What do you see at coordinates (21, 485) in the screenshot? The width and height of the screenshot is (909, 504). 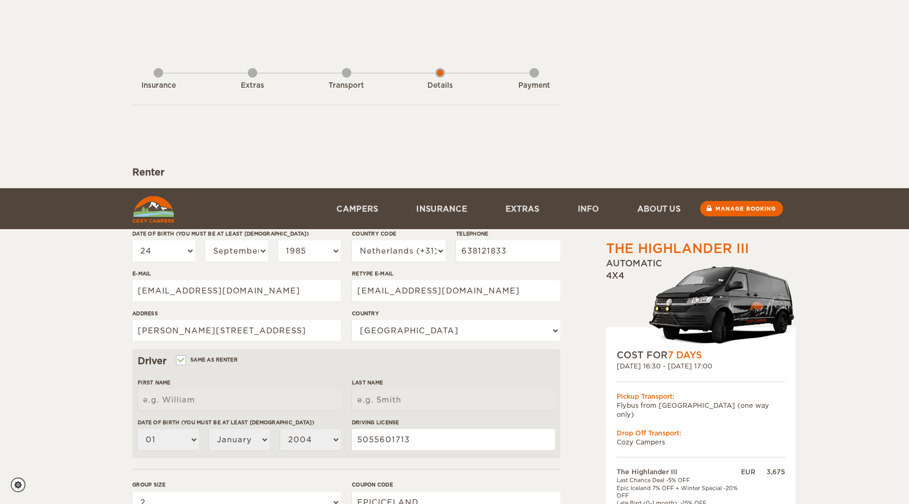 I see `a: Cookie settings` at bounding box center [21, 485].